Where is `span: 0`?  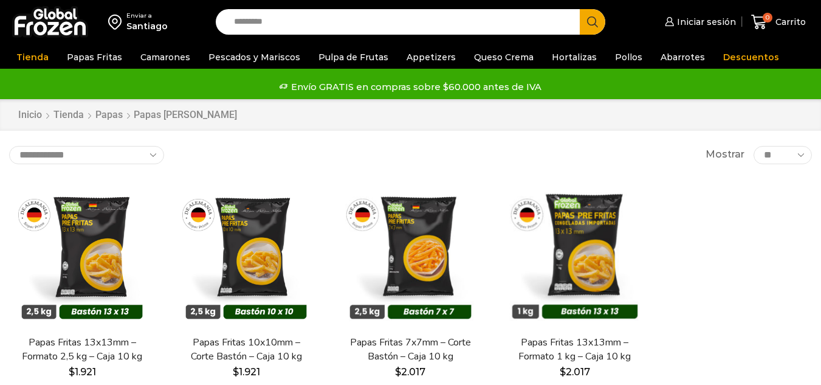 span: 0 is located at coordinates (767, 18).